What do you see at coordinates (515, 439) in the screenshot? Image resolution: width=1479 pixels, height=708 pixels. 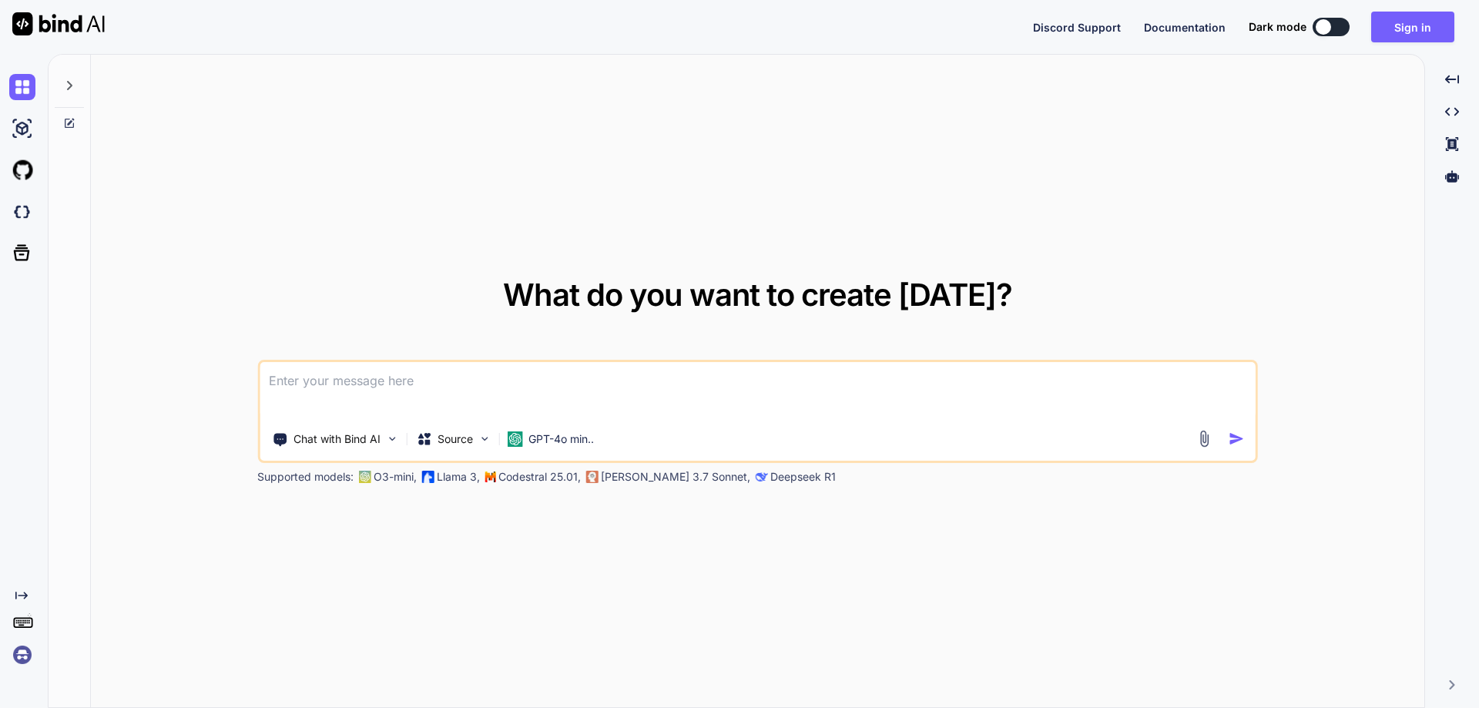 I see `img: GPT-4o mini` at bounding box center [515, 439].